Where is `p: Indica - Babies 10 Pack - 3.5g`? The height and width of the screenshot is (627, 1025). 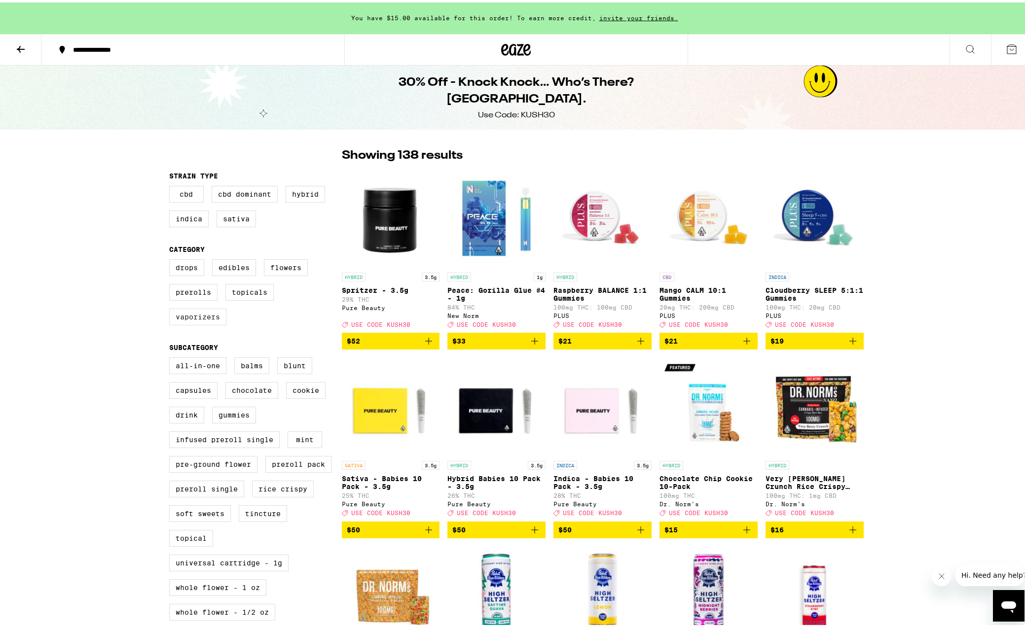
p: Indica - Babies 10 Pack - 3.5g is located at coordinates (602, 480).